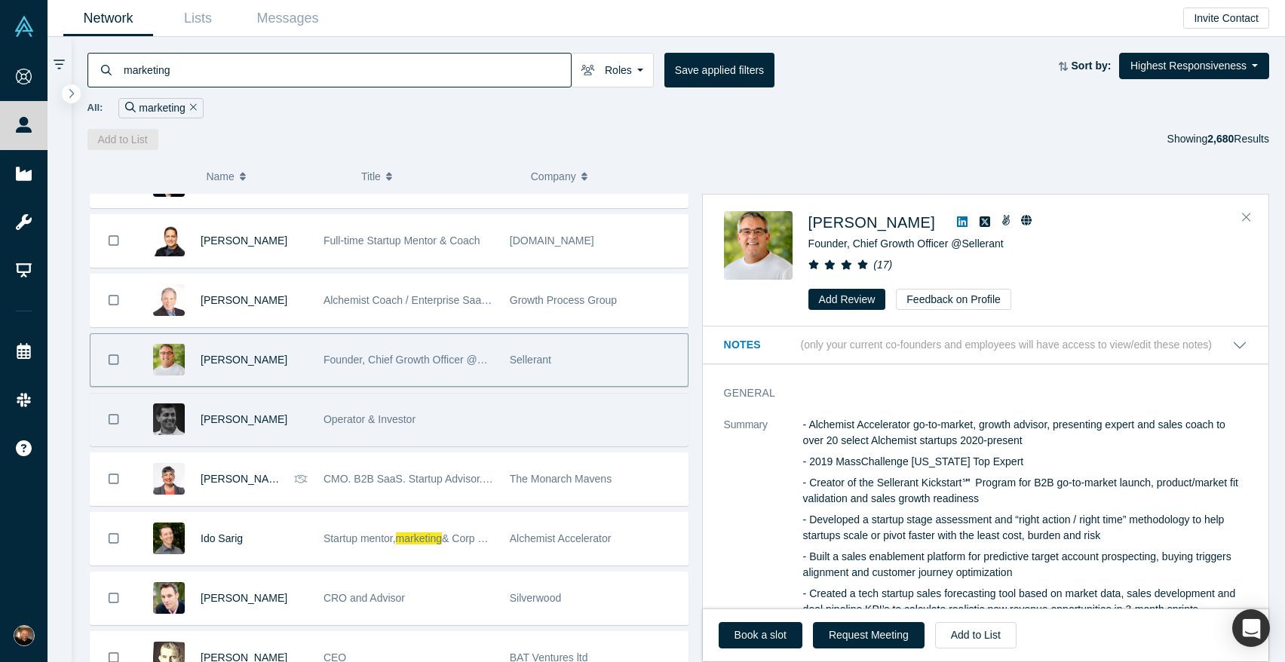  I want to click on span: The Monarch Mavens, so click(560, 479).